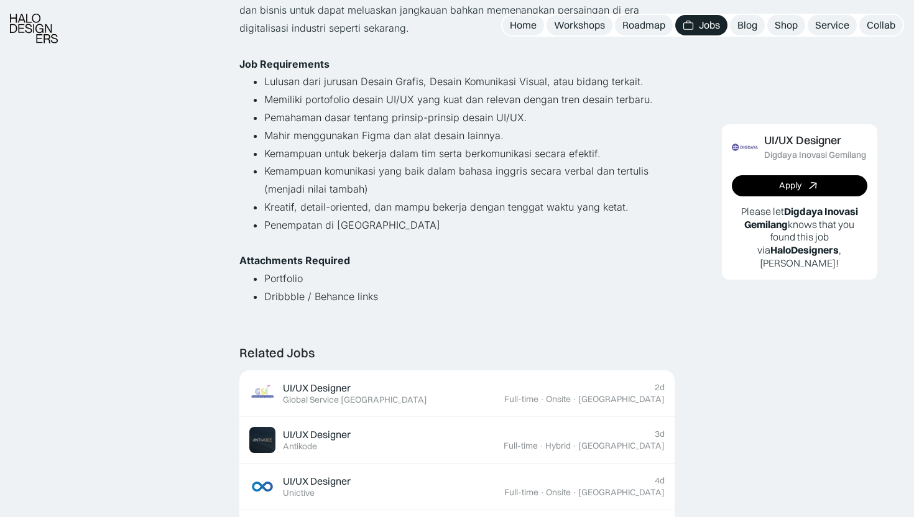  I want to click on a: Roadmap, so click(643, 25).